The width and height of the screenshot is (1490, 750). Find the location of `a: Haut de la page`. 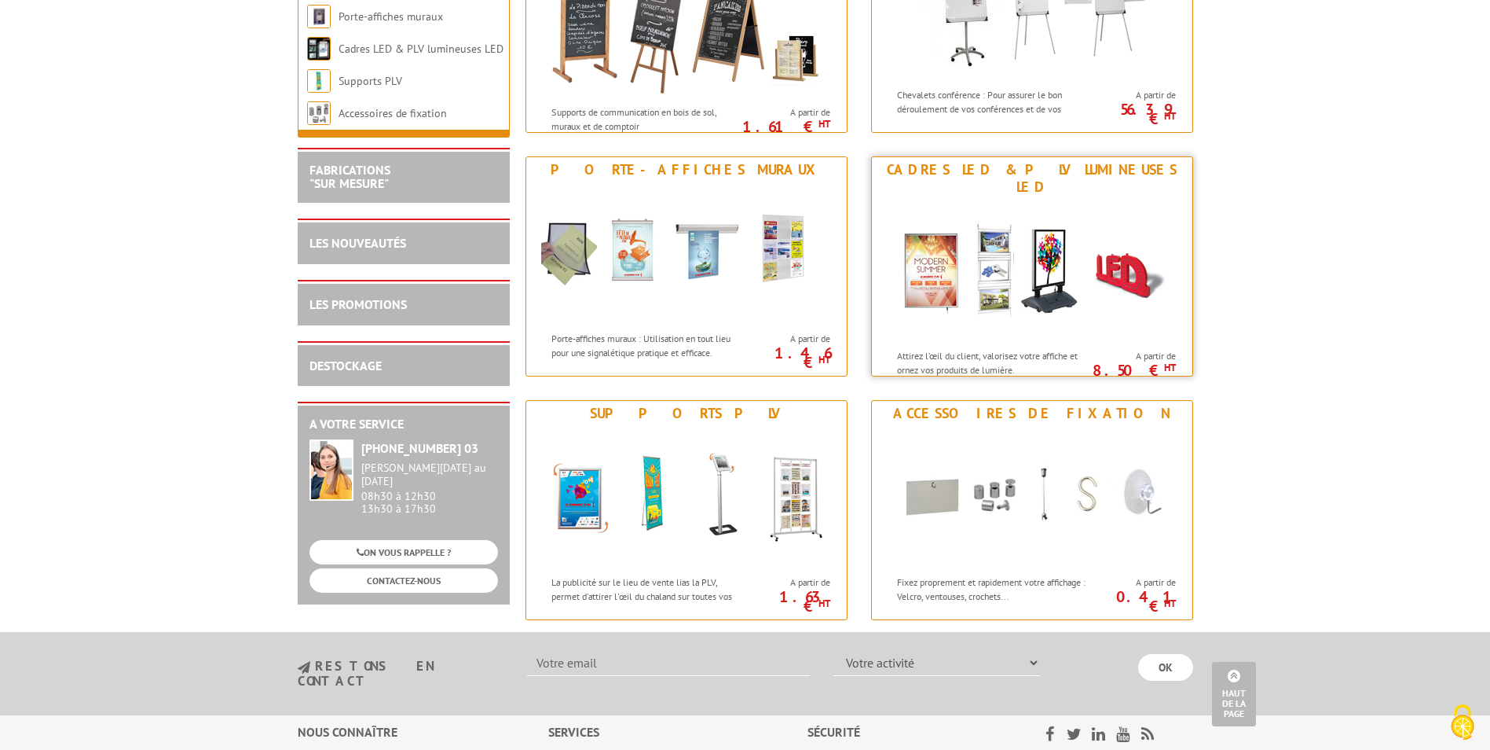

a: Haut de la page is located at coordinates (1234, 694).